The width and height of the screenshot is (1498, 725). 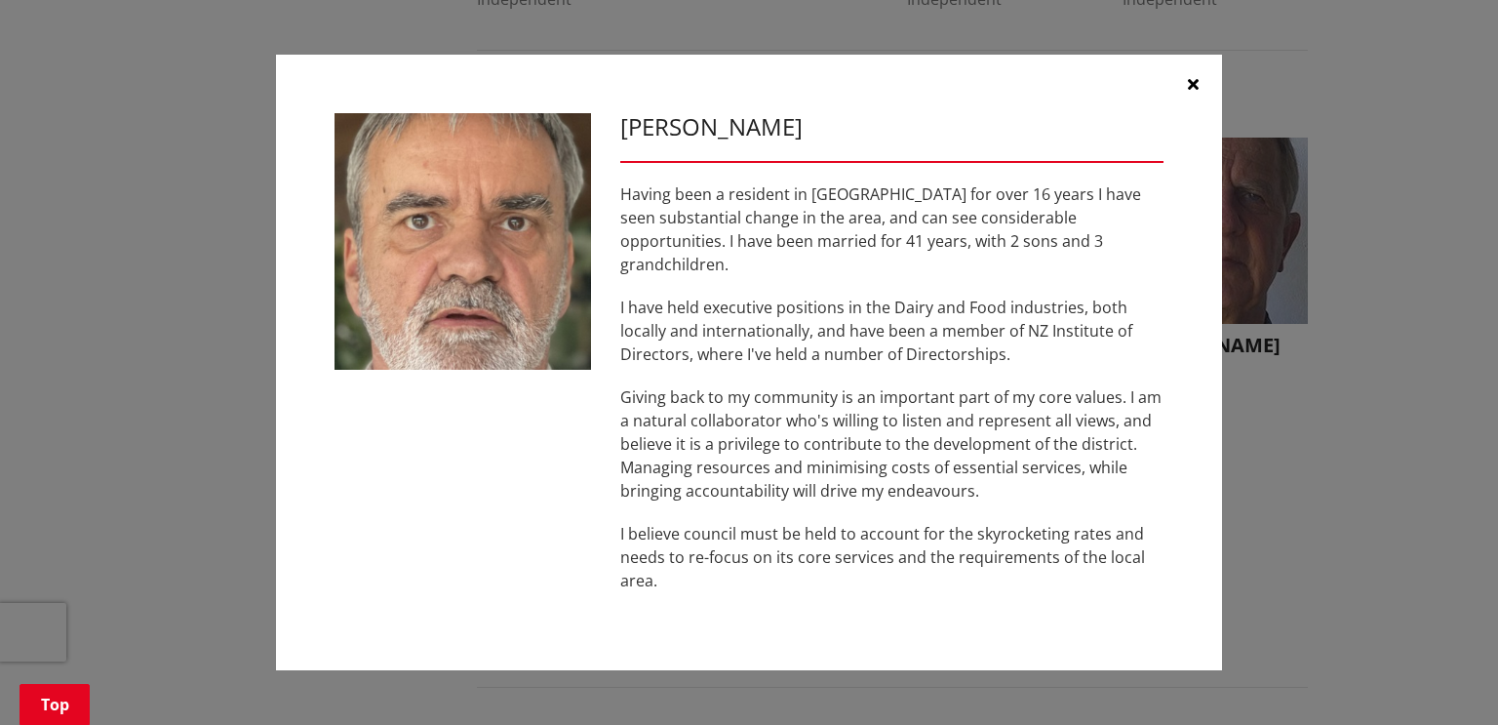 What do you see at coordinates (892, 331) in the screenshot?
I see `p: I have held executive positions in the Dairy and Food industries, both locally and internationall...` at bounding box center [892, 331].